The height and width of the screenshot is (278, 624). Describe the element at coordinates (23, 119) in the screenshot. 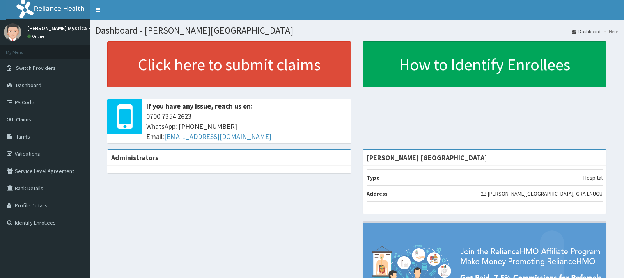

I see `span: Claims` at that location.